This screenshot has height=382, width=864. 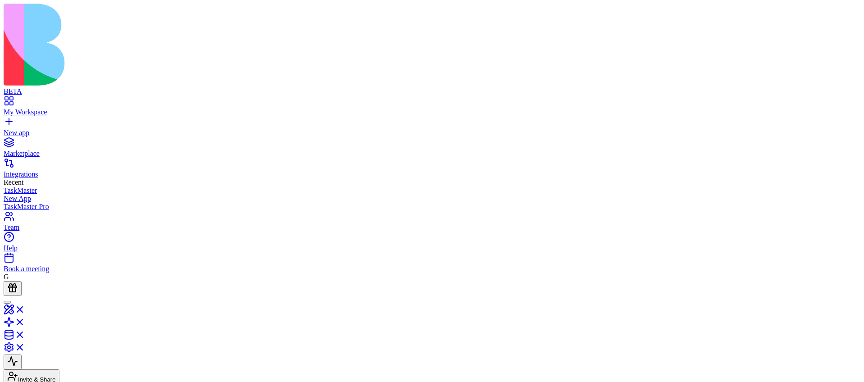 I want to click on a: New app, so click(x=432, y=129).